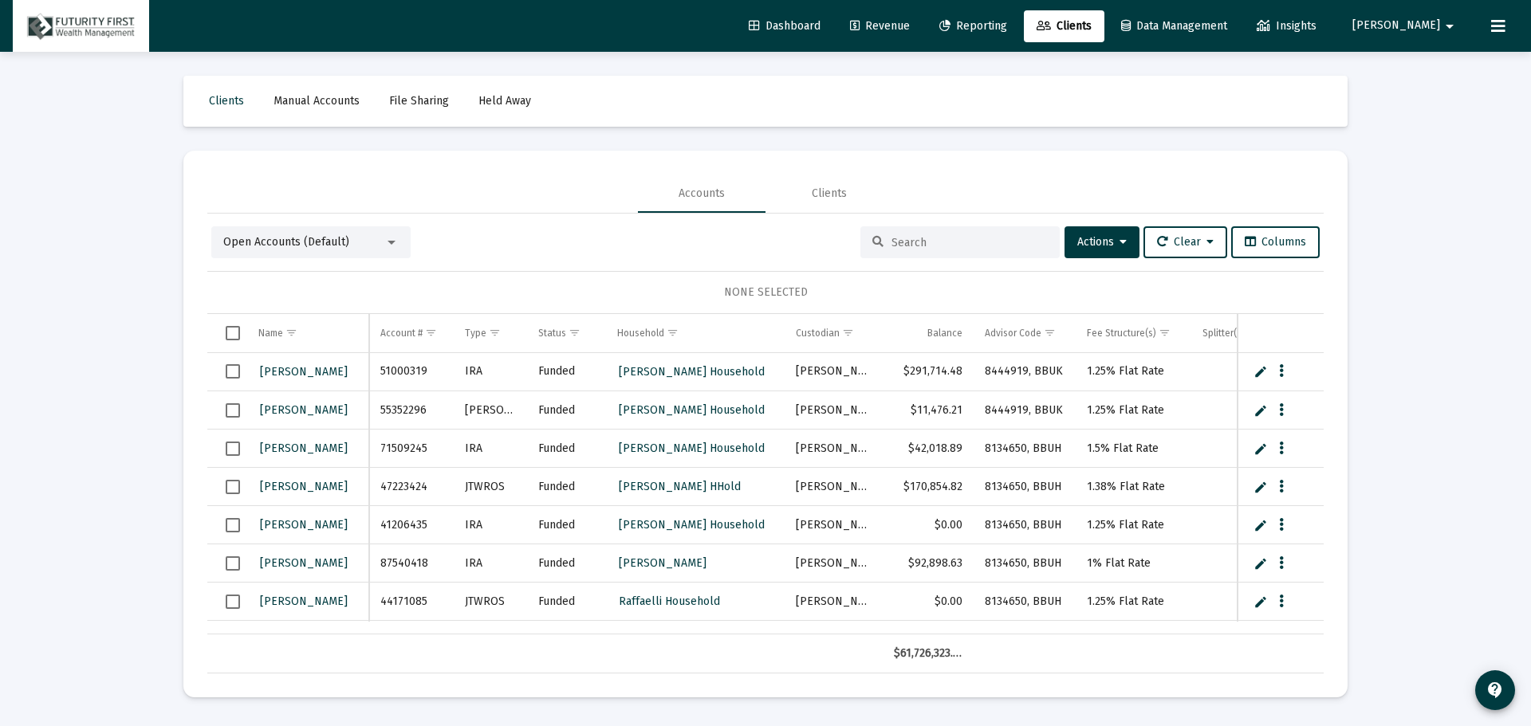 This screenshot has width=1531, height=726. What do you see at coordinates (490, 333) in the screenshot?
I see `td: Column Type` at bounding box center [490, 333].